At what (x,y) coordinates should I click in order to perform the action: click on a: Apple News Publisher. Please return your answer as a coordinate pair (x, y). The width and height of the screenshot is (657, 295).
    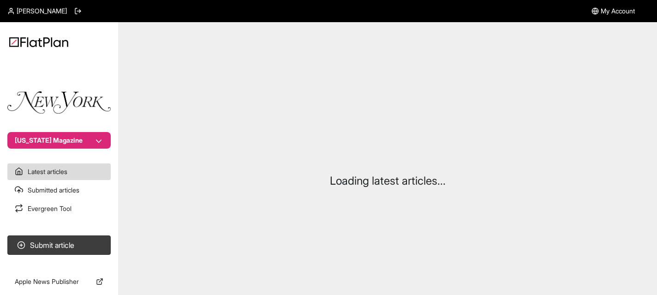
    Looking at the image, I should click on (59, 282).